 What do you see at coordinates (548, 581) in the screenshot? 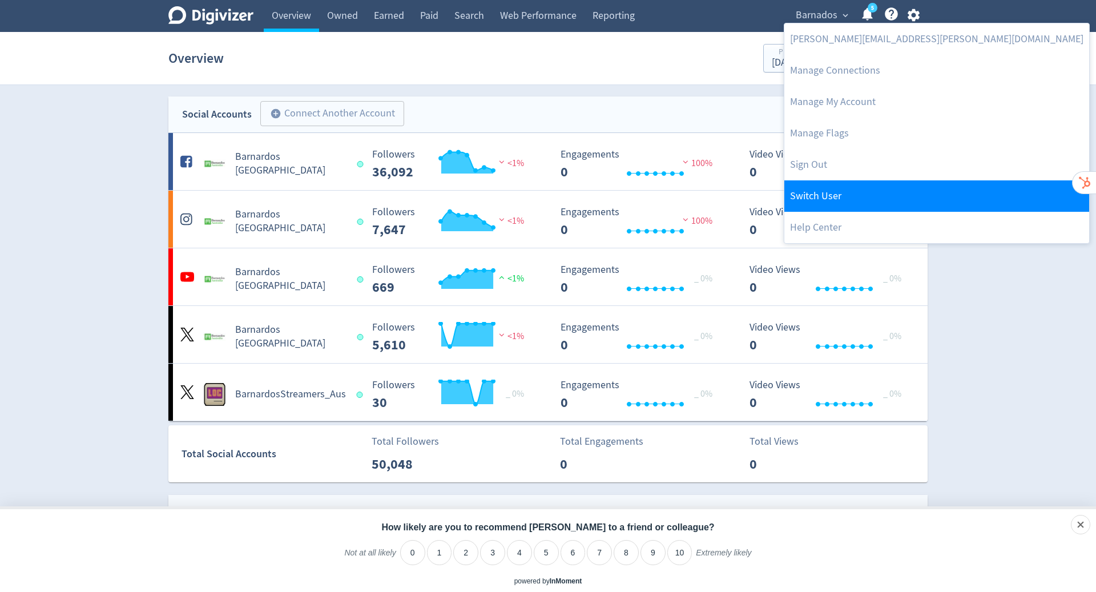
I see `div: powered by inmoment` at bounding box center [548, 581].